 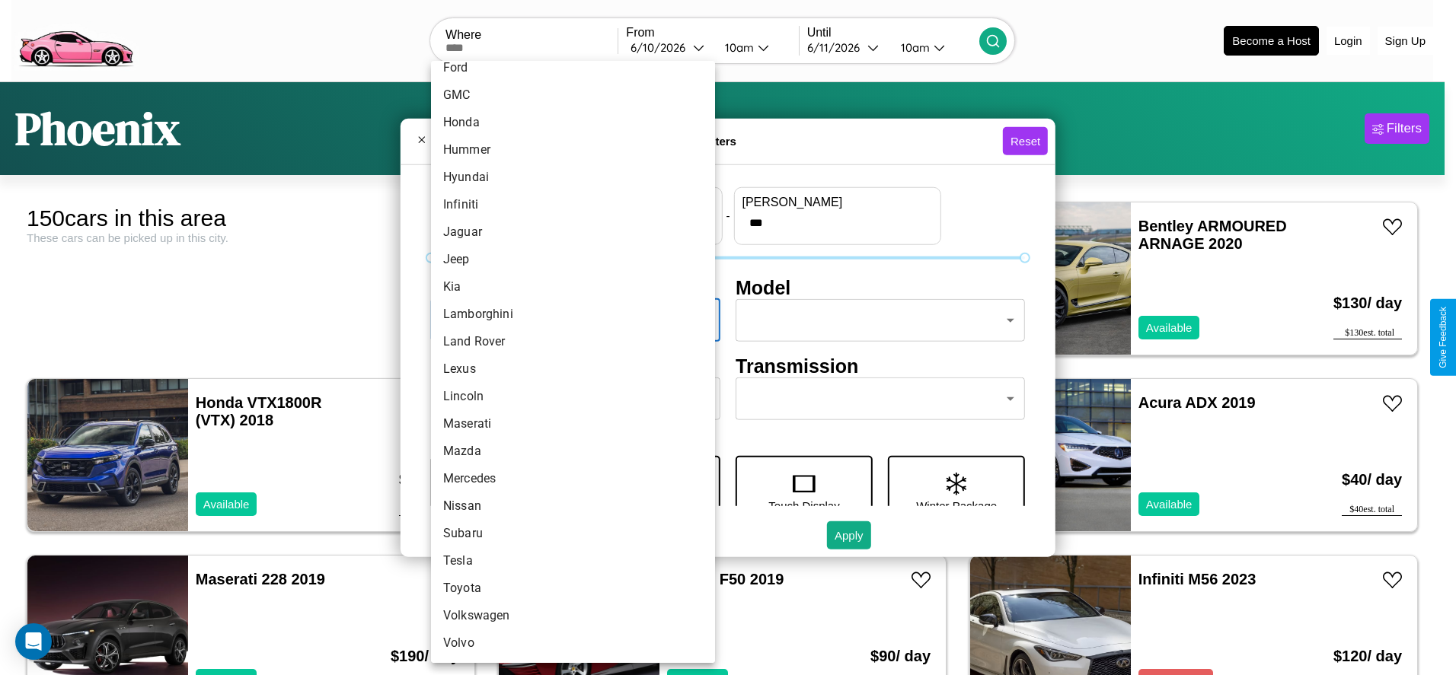 What do you see at coordinates (573, 342) in the screenshot?
I see `li: Land Rover` at bounding box center [573, 342].